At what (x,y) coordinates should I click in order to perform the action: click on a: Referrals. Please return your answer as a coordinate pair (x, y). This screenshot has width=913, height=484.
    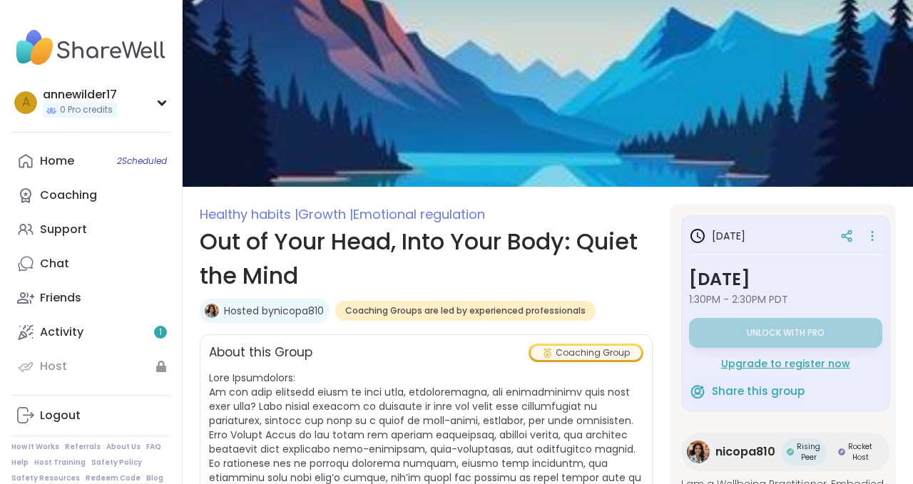
    Looking at the image, I should click on (83, 447).